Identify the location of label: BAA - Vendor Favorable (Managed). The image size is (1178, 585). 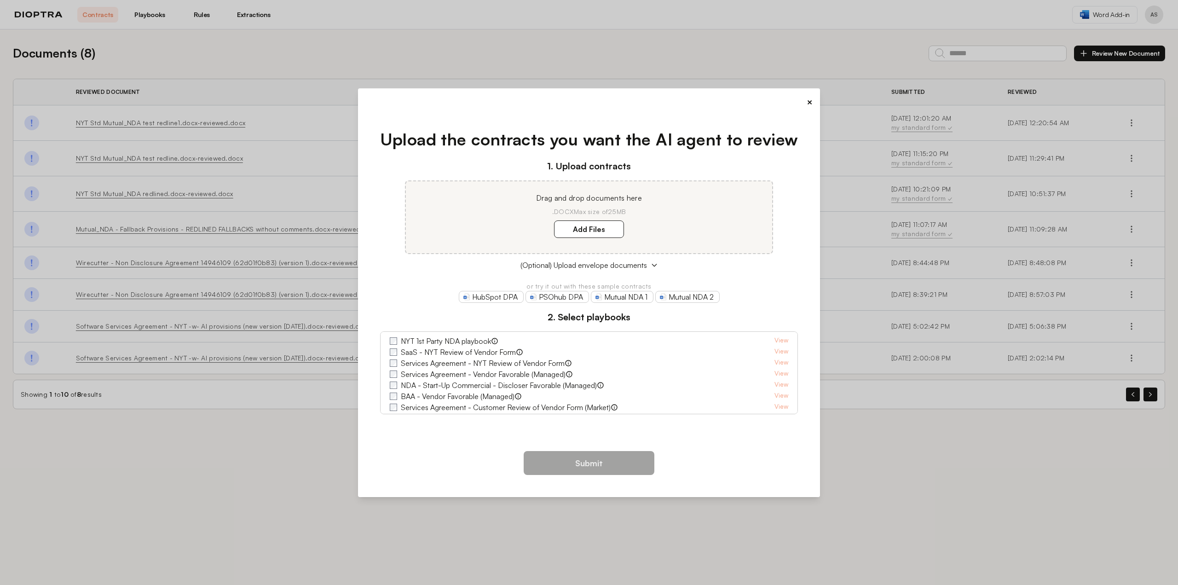
(458, 396).